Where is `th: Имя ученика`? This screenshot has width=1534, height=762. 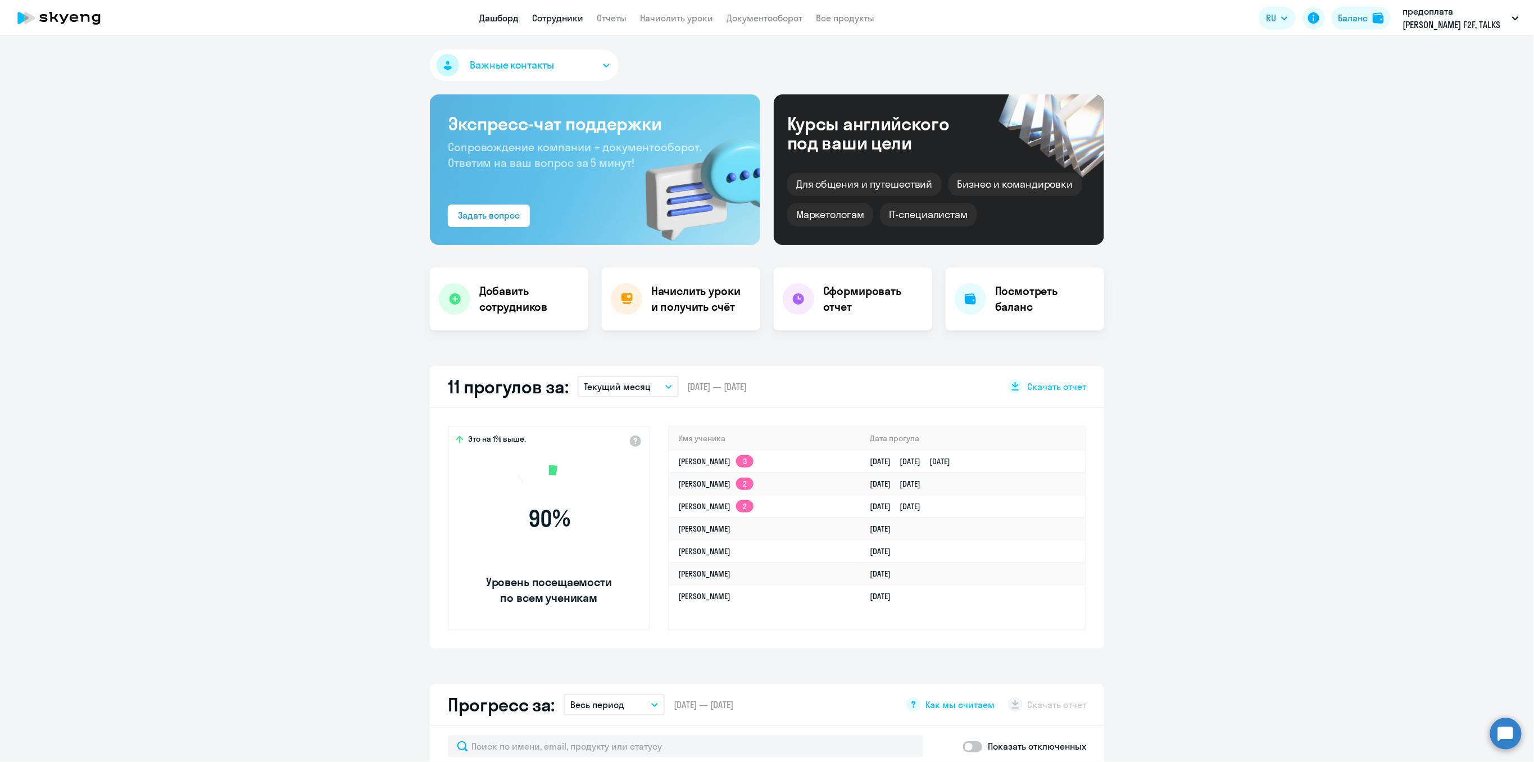 th: Имя ученика is located at coordinates (765, 438).